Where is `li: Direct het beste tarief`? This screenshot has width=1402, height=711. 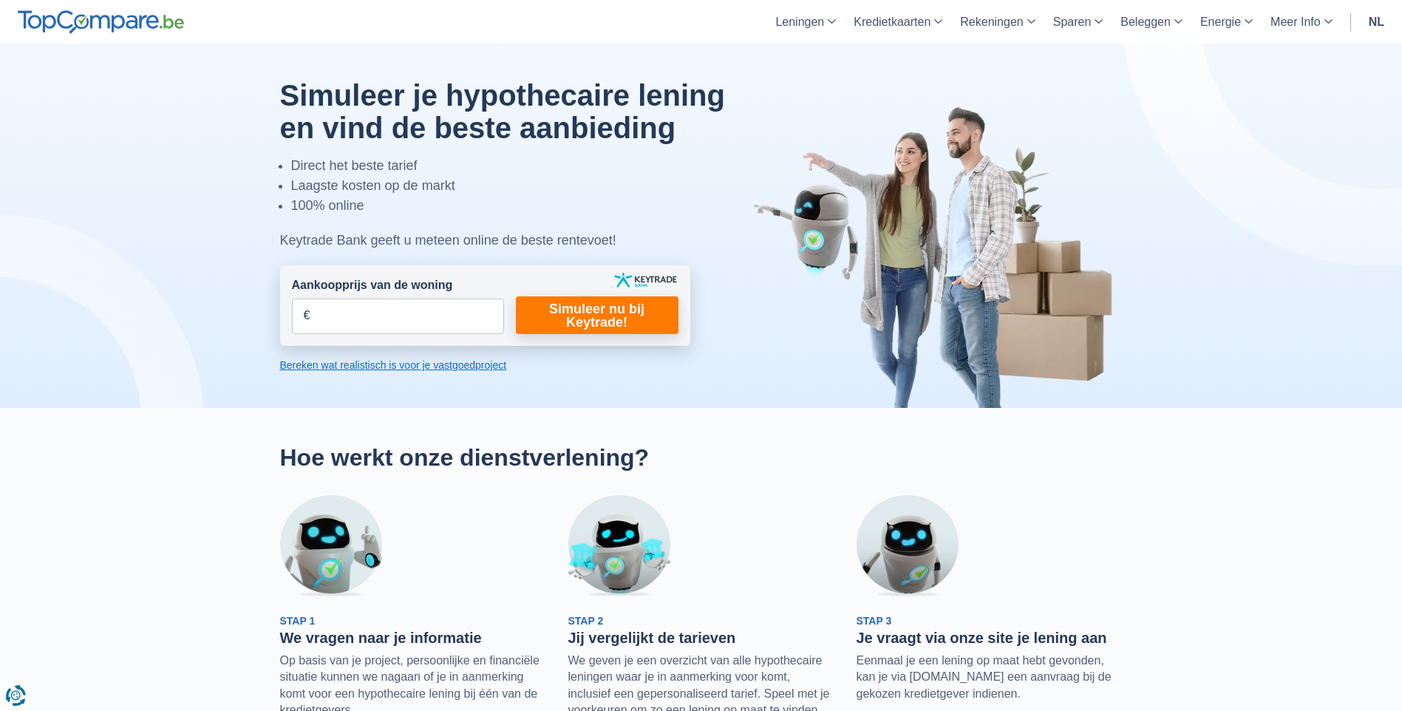 li: Direct het beste tarief is located at coordinates (527, 166).